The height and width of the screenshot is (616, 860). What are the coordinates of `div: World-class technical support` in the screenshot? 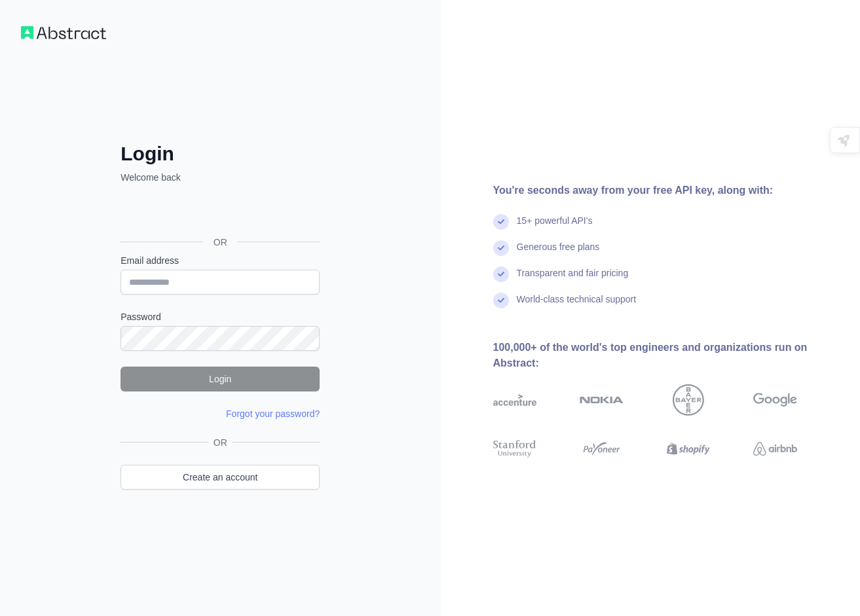 It's located at (576, 306).